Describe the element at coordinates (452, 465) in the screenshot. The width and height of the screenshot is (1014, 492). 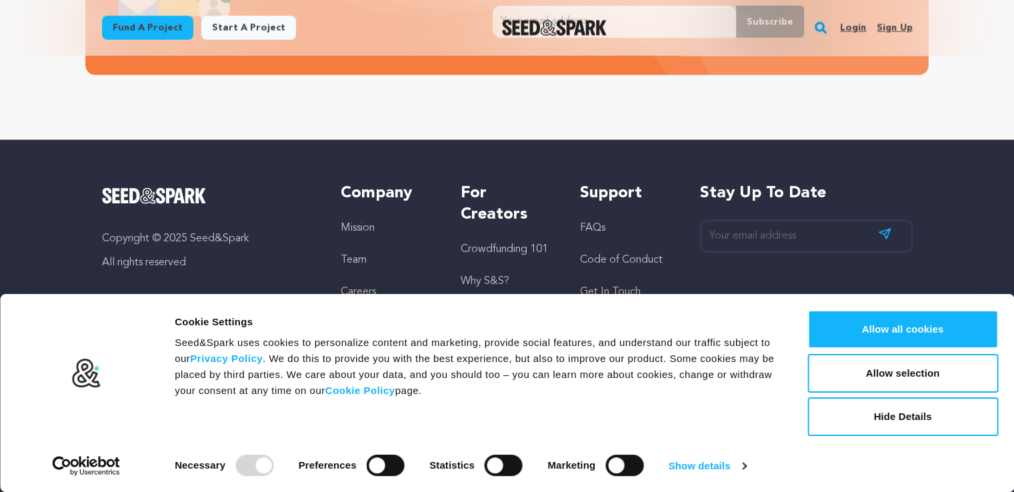
I see `strong: Statistics` at that location.